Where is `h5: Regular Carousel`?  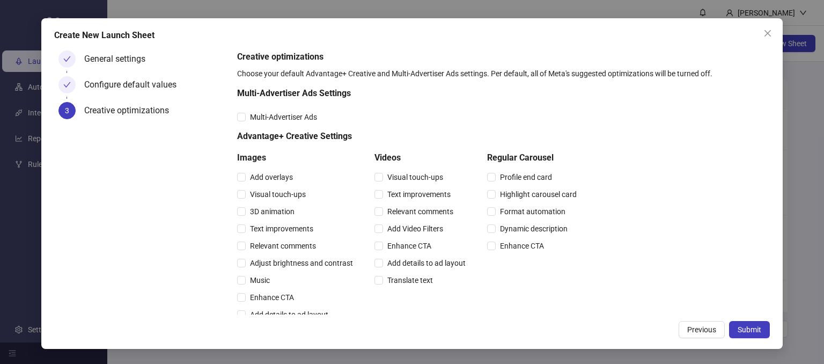 h5: Regular Carousel is located at coordinates (534, 158).